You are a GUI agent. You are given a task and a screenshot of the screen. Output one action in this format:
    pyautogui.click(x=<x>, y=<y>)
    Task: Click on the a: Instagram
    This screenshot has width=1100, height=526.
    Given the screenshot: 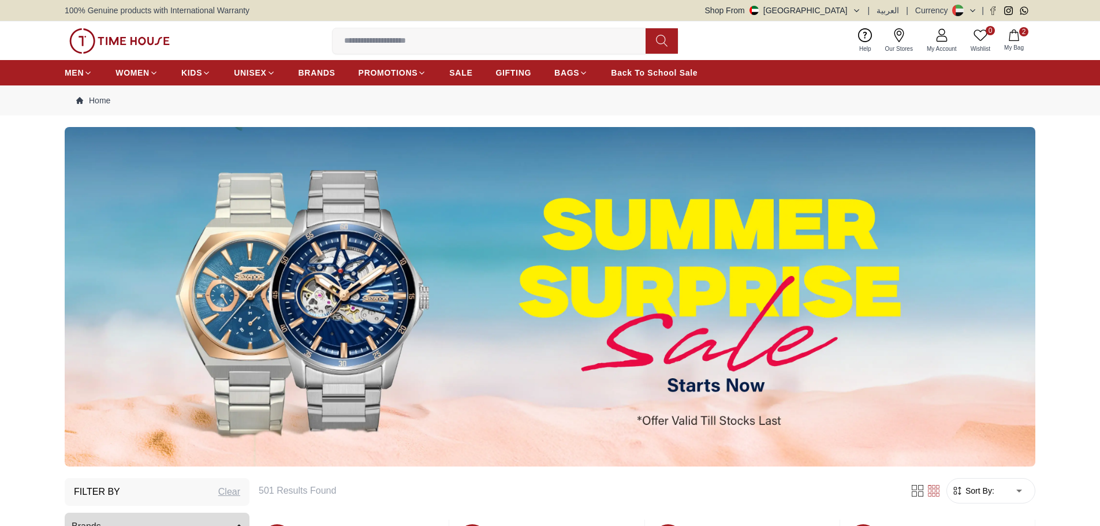 What is the action you would take?
    pyautogui.click(x=1008, y=10)
    